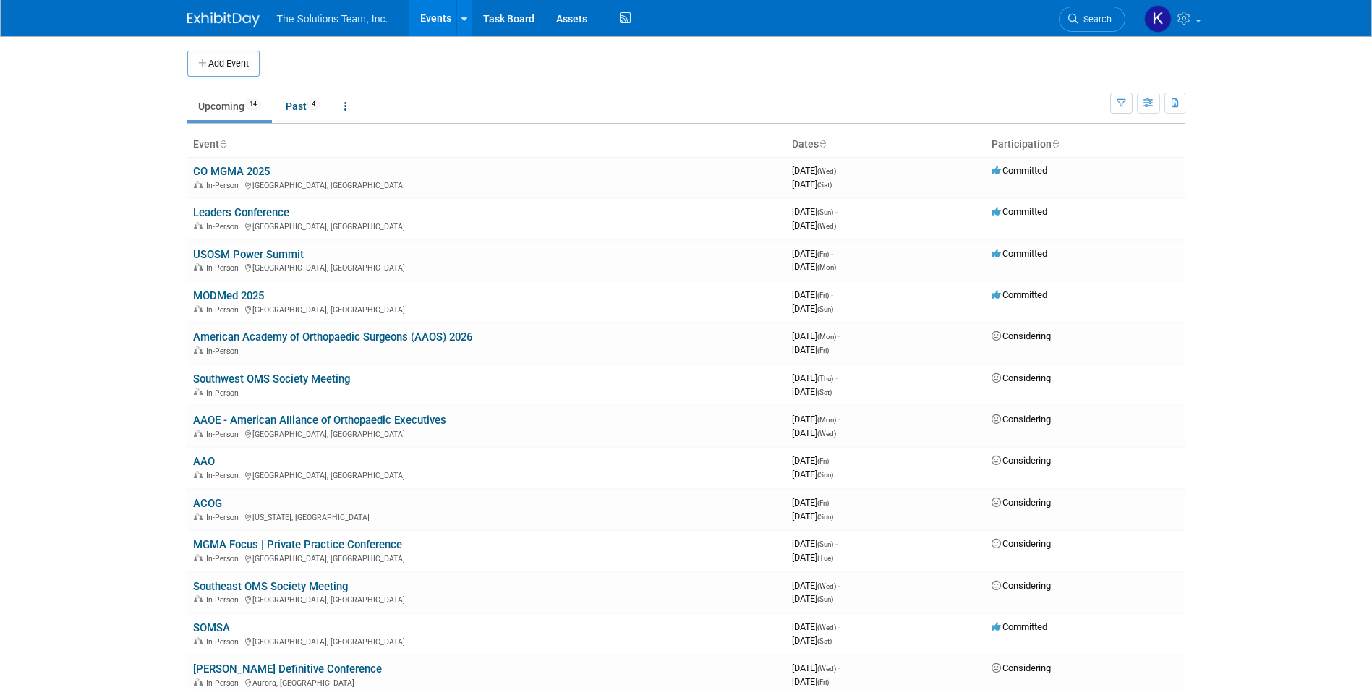 The width and height of the screenshot is (1372, 690). Describe the element at coordinates (302, 106) in the screenshot. I see `a: Past4` at that location.